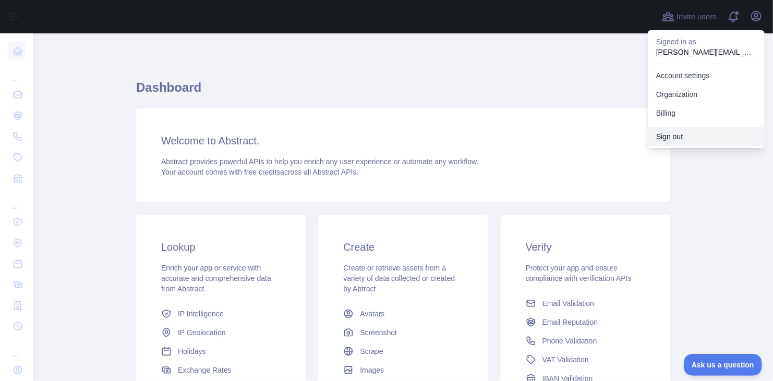  I want to click on a: VAT Validation, so click(585, 360).